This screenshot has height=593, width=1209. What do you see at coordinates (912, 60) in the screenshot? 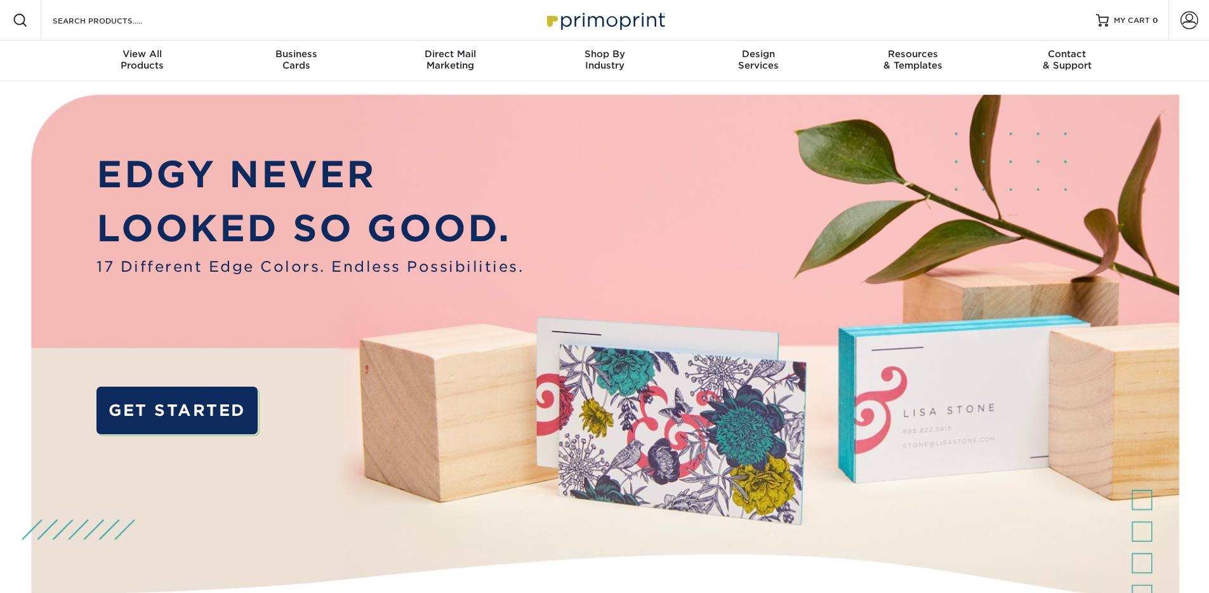
I see `div: & Templates` at bounding box center [912, 60].